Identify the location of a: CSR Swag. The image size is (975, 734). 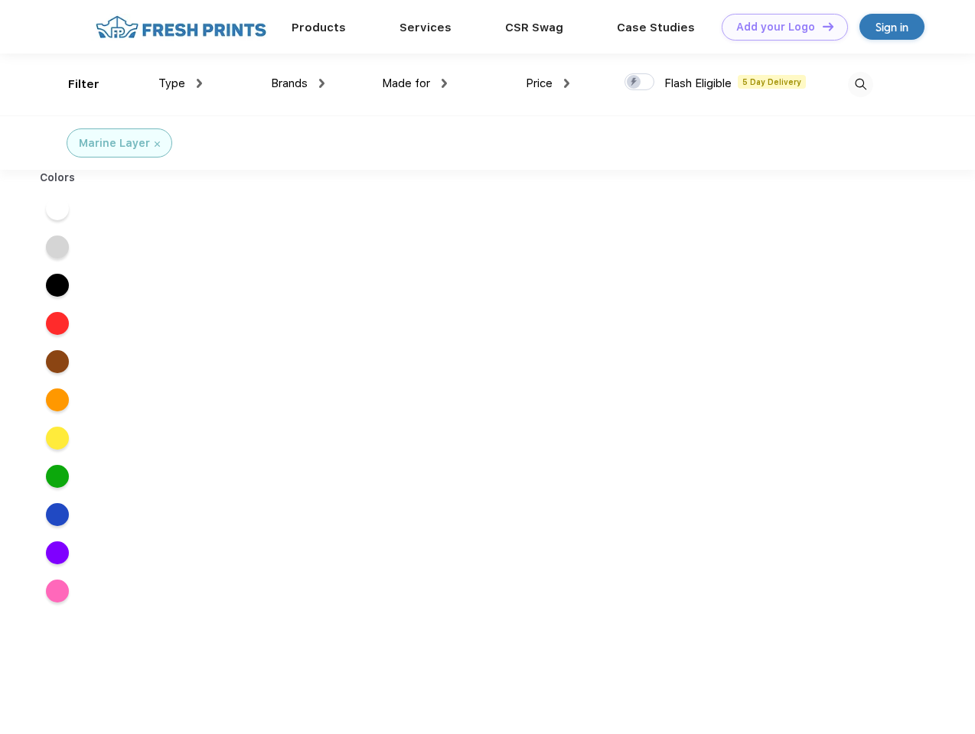
(534, 28).